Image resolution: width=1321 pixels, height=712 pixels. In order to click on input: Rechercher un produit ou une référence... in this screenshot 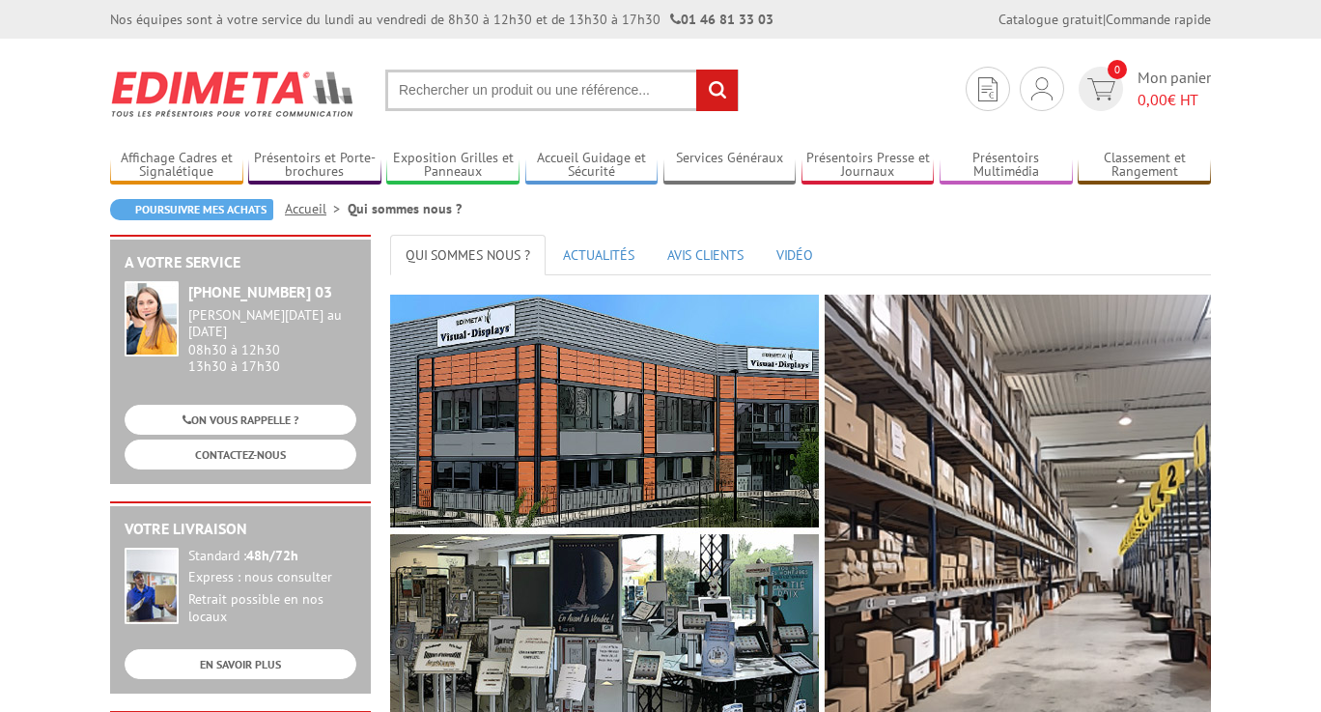, I will do `click(562, 90)`.